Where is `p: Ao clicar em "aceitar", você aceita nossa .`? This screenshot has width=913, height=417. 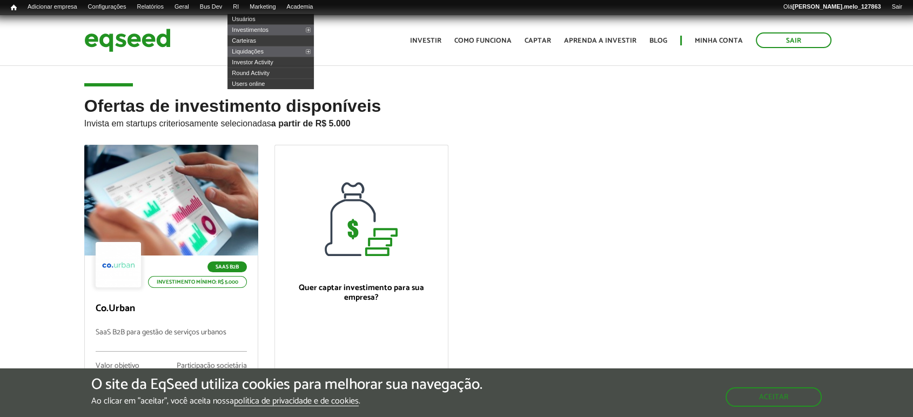 p: Ao clicar em "aceitar", você aceita nossa . is located at coordinates (287, 401).